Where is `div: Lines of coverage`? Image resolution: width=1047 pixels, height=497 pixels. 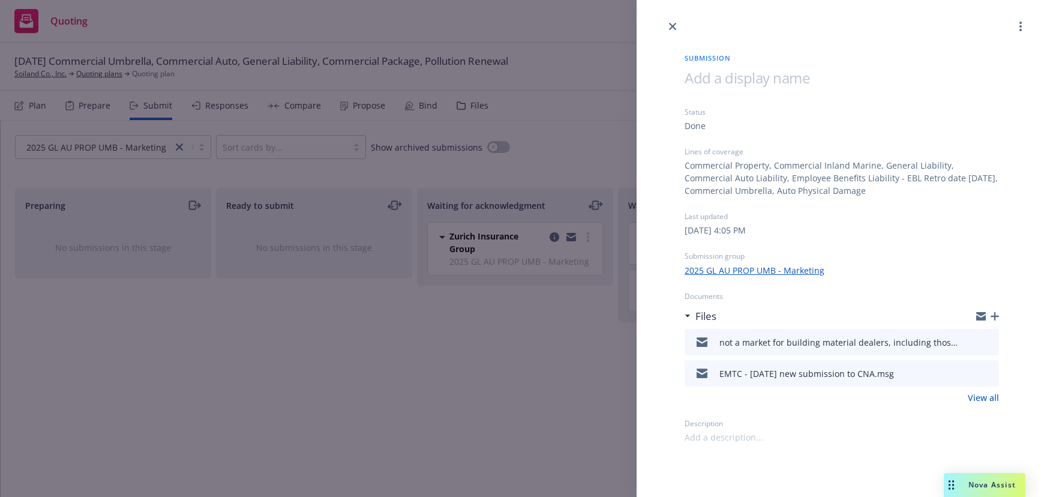
div: Lines of coverage is located at coordinates (842, 151).